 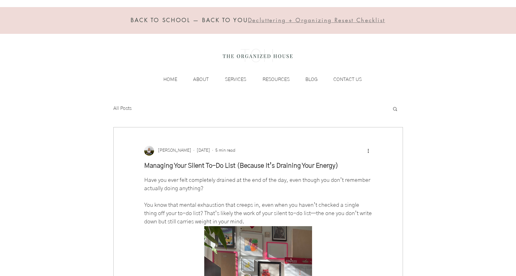 I want to click on a: RESOURCES, so click(x=271, y=80).